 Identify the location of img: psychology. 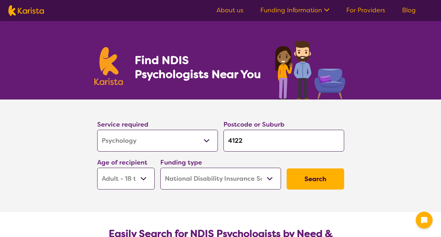
(310, 68).